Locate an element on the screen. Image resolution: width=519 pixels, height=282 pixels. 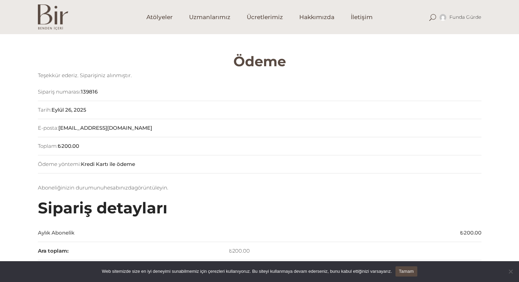
span: İletişim is located at coordinates (362, 17).